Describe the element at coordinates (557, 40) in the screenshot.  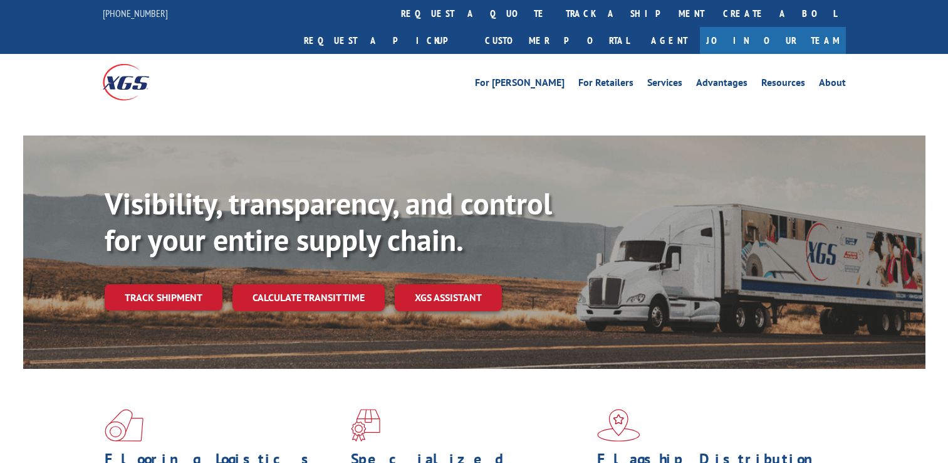
I see `a: Customer Portal` at that location.